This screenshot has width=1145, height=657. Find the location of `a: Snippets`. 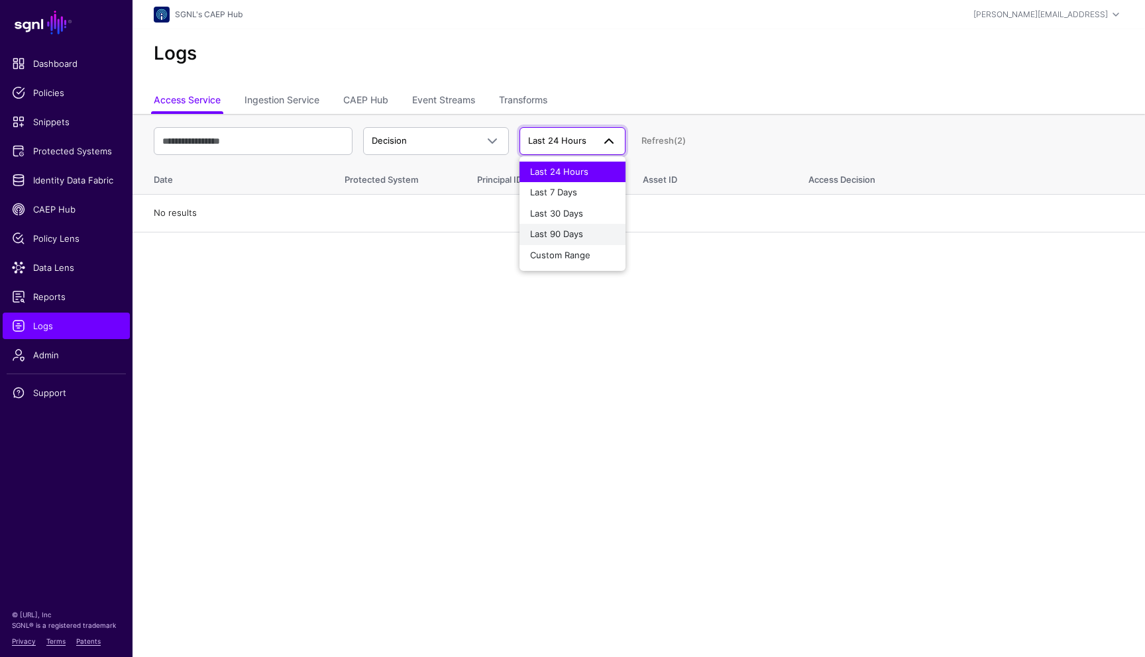

a: Snippets is located at coordinates (66, 122).